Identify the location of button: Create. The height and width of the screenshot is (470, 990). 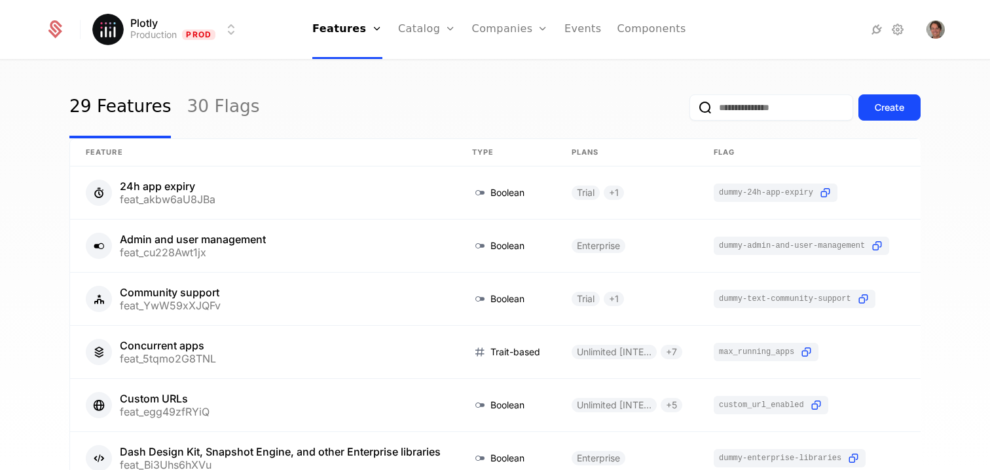
(890, 107).